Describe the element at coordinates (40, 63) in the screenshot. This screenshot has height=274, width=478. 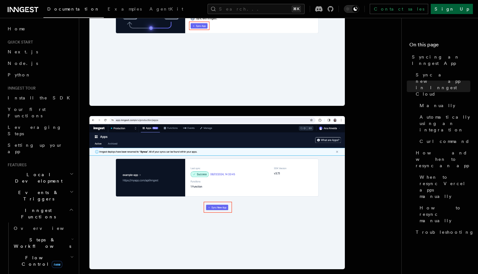
I see `a: Node.js` at that location.